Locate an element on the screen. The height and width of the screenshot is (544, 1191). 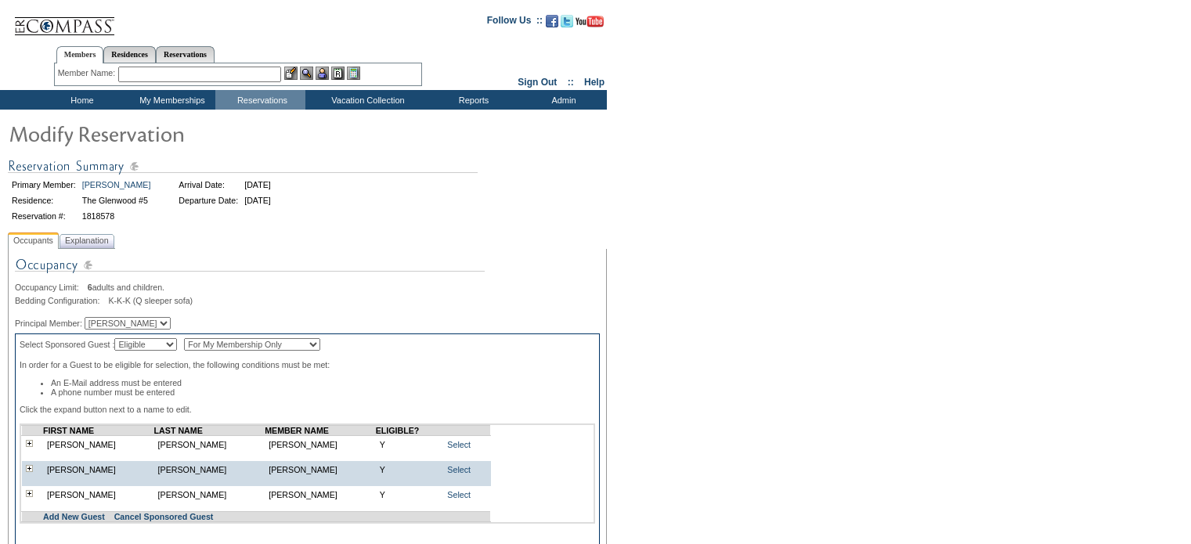
td: Vacation Collection is located at coordinates (366, 99).